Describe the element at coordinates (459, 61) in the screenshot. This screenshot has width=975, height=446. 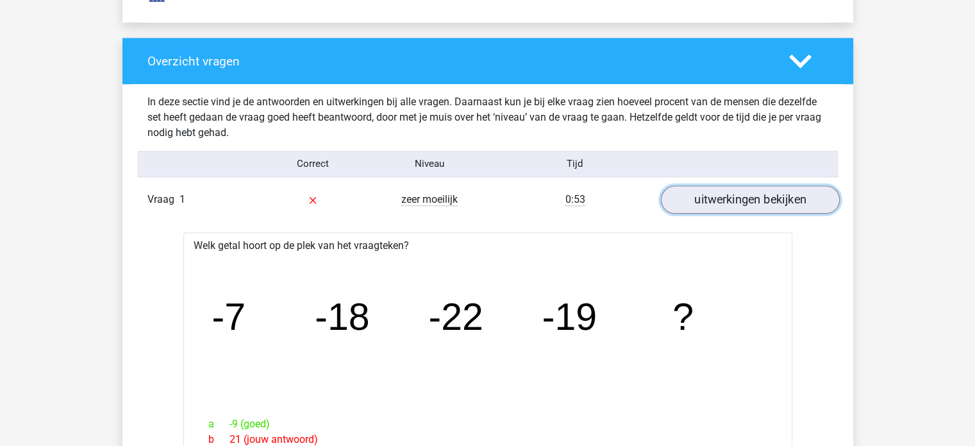
I see `h4: Overzicht vragen` at that location.